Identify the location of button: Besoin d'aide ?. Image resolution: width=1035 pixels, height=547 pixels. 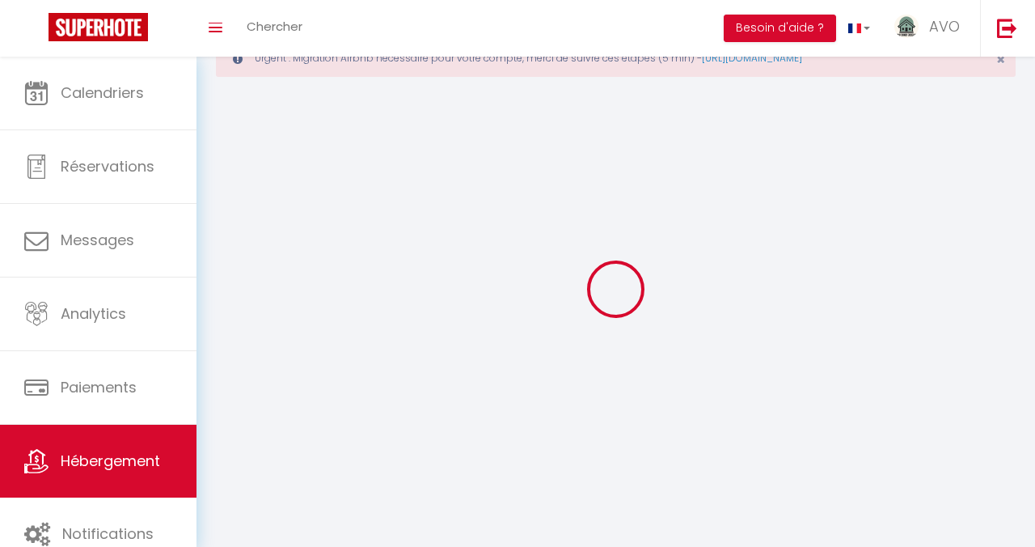
(780, 28).